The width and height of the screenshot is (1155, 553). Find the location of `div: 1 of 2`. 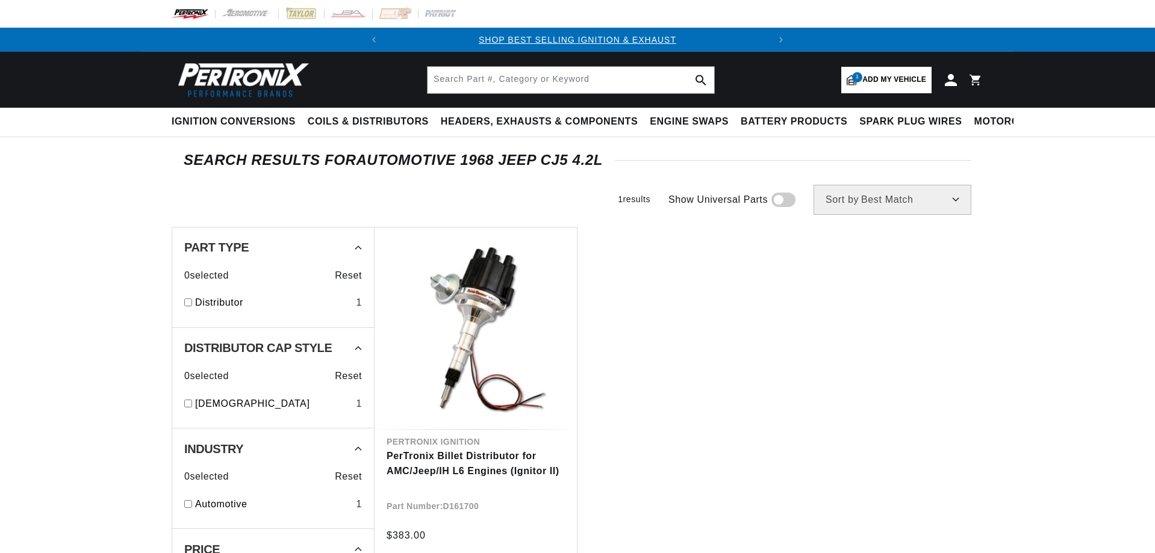

div: 1 of 2 is located at coordinates (577, 40).